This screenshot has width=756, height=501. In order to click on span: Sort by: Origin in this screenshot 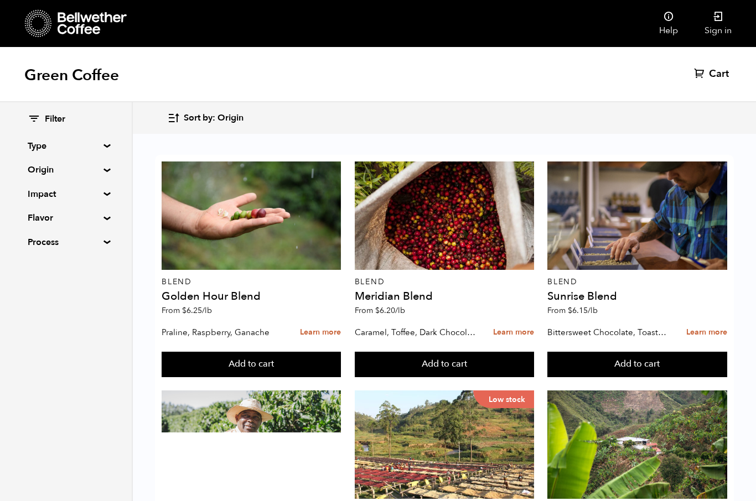, I will do `click(214, 118)`.